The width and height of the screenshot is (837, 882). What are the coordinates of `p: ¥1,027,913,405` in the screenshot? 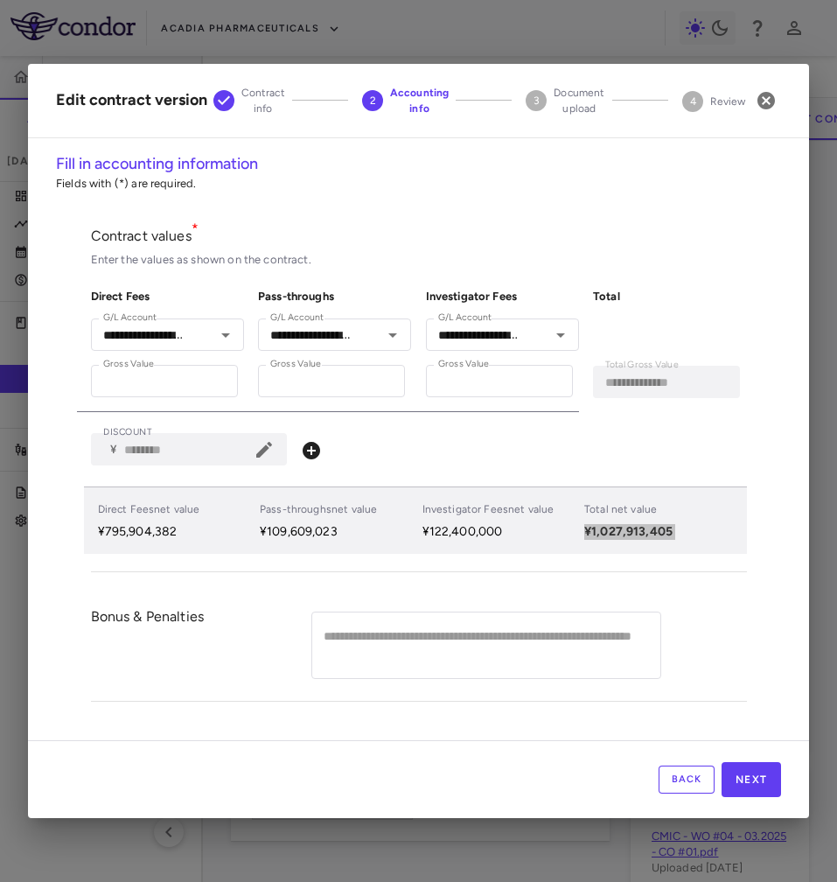 It's located at (635, 532).